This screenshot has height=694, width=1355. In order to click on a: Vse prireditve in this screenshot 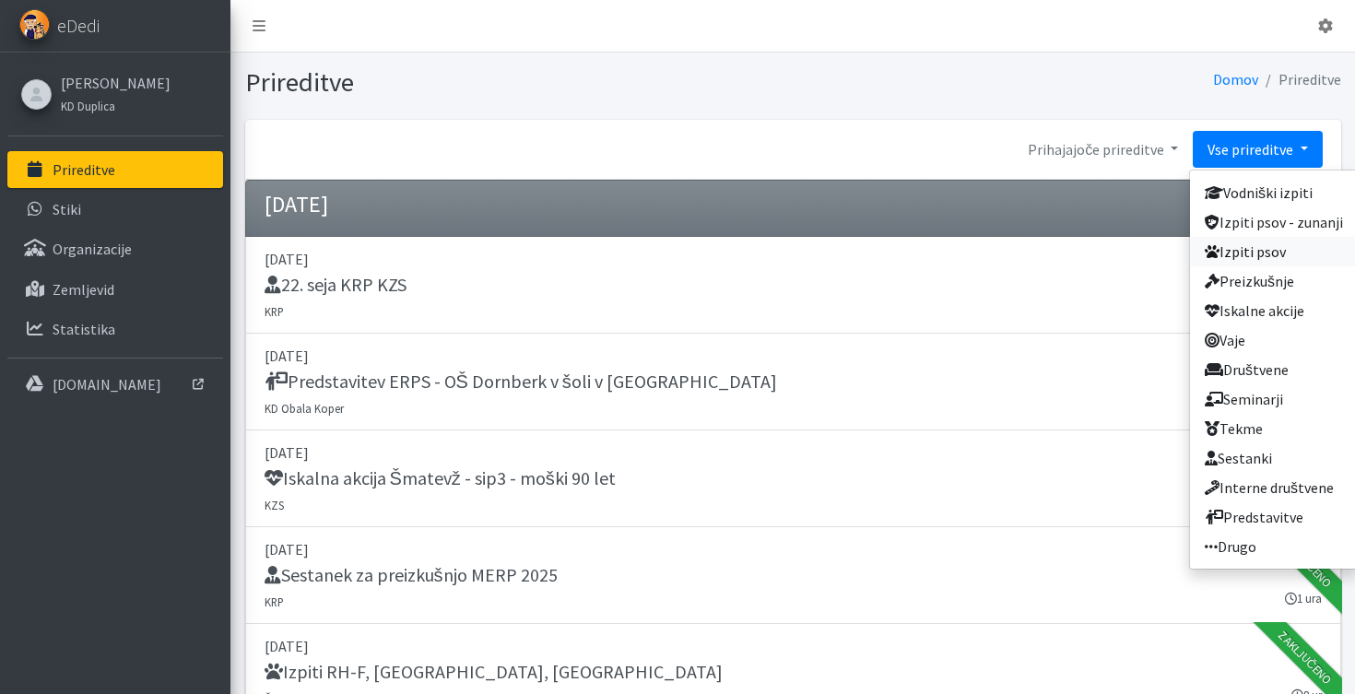, I will do `click(1257, 149)`.